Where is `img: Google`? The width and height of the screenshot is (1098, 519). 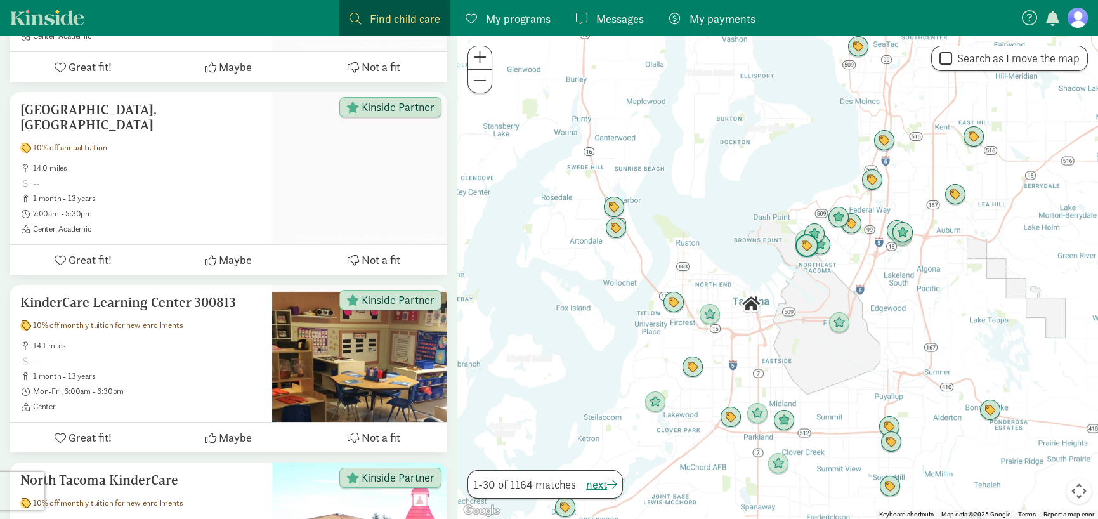 img: Google is located at coordinates (482, 511).